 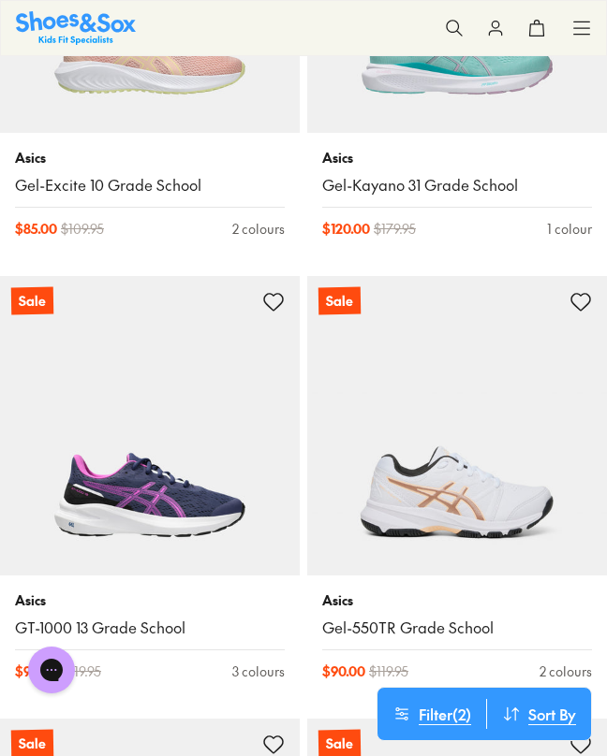 What do you see at coordinates (569, 228) in the screenshot?
I see `div: 1 colour` at bounding box center [569, 228].